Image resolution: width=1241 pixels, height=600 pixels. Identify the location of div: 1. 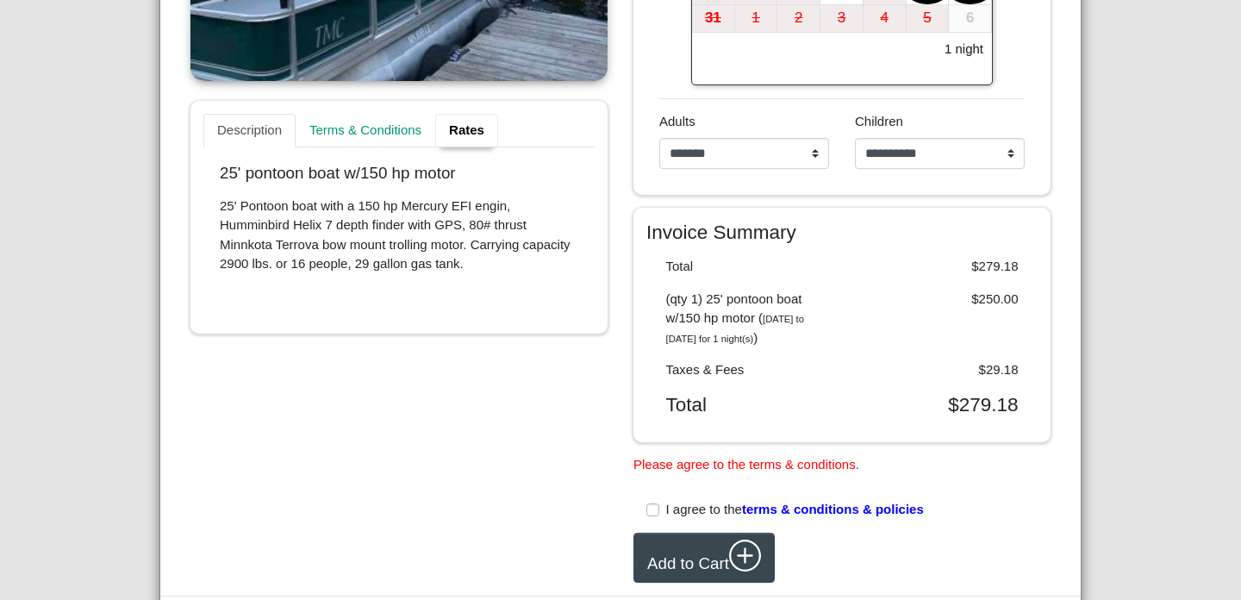
(756, 18).